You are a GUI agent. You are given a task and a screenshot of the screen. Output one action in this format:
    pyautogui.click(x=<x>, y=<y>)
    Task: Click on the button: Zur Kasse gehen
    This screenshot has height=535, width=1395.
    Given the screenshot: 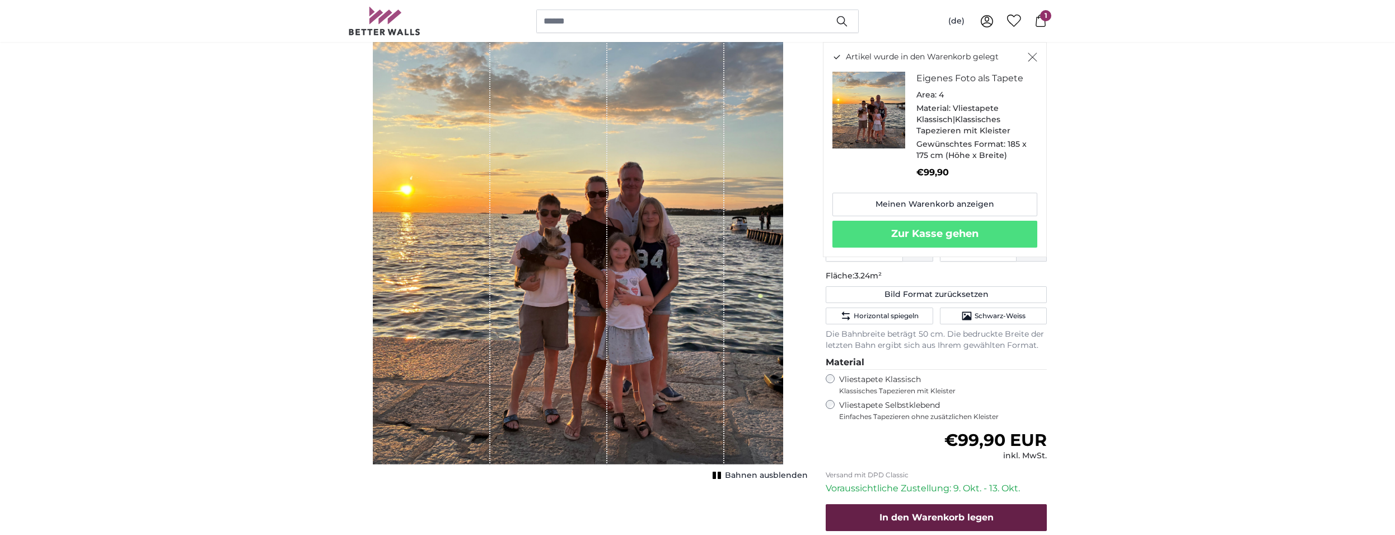 What is the action you would take?
    pyautogui.click(x=935, y=234)
    